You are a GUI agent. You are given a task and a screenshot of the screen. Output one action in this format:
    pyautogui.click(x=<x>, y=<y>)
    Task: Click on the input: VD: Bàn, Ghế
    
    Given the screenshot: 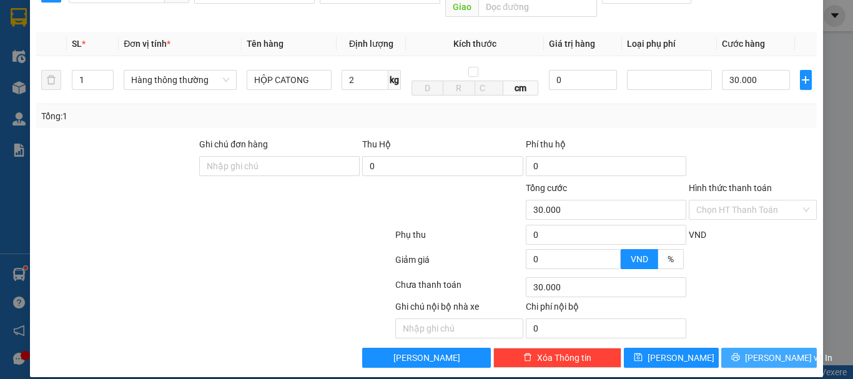 What is the action you would take?
    pyautogui.click(x=289, y=80)
    